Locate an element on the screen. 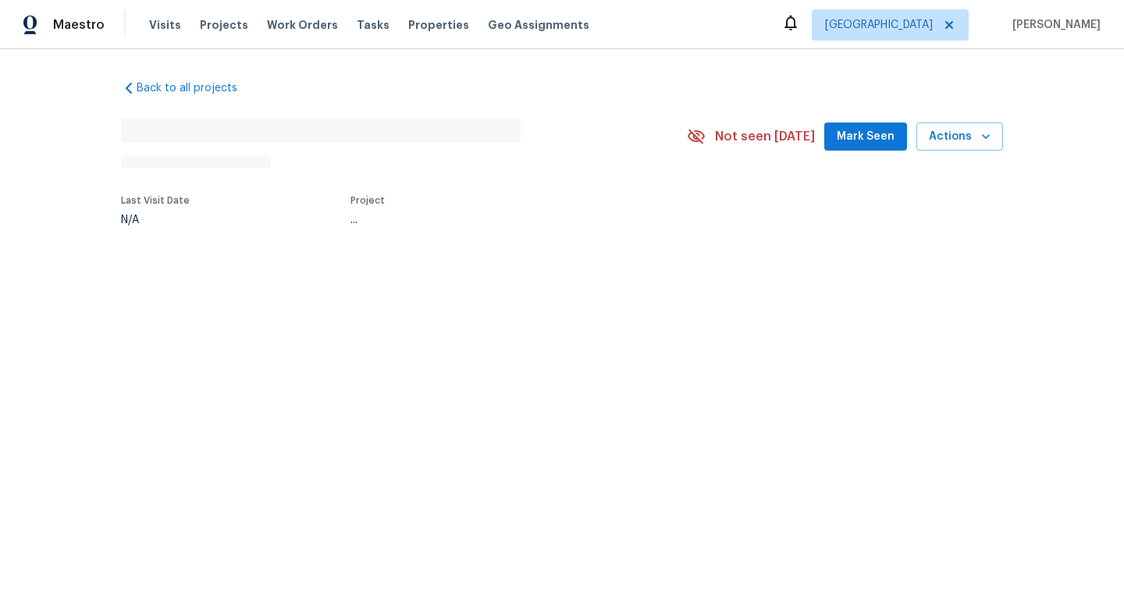 This screenshot has width=1124, height=607. span: Visits is located at coordinates (165, 25).